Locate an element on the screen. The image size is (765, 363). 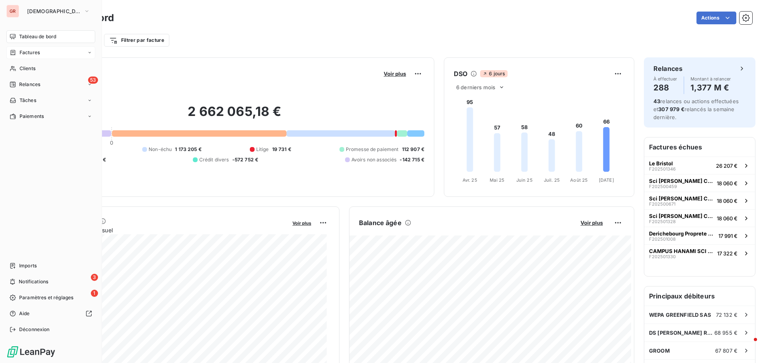
span: Déconnexion is located at coordinates (34, 329).